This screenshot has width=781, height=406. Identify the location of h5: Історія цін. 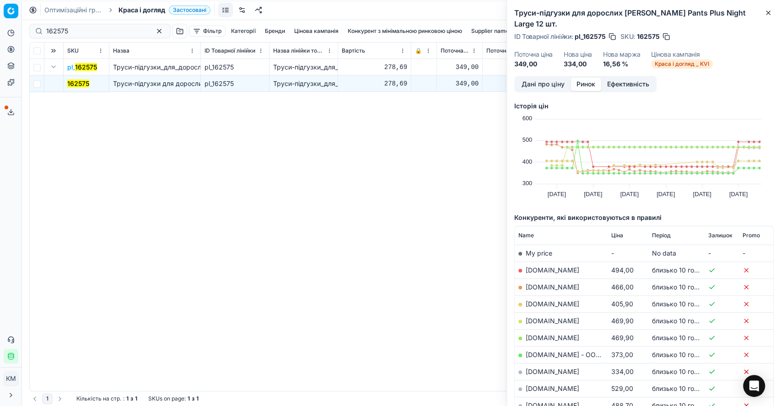
(644, 106).